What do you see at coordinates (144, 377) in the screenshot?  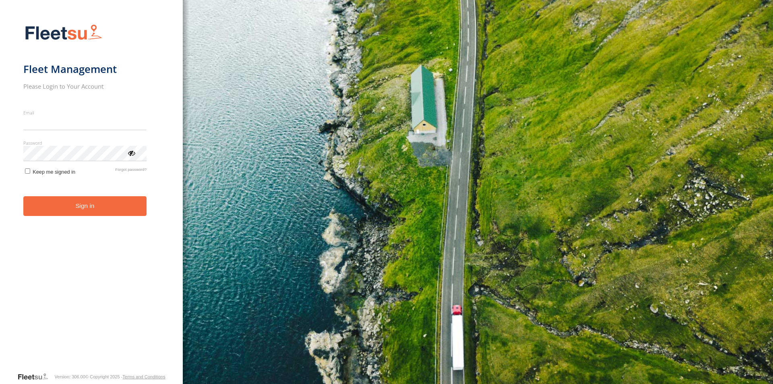 I see `a: Terms and Conditions` at bounding box center [144, 377].